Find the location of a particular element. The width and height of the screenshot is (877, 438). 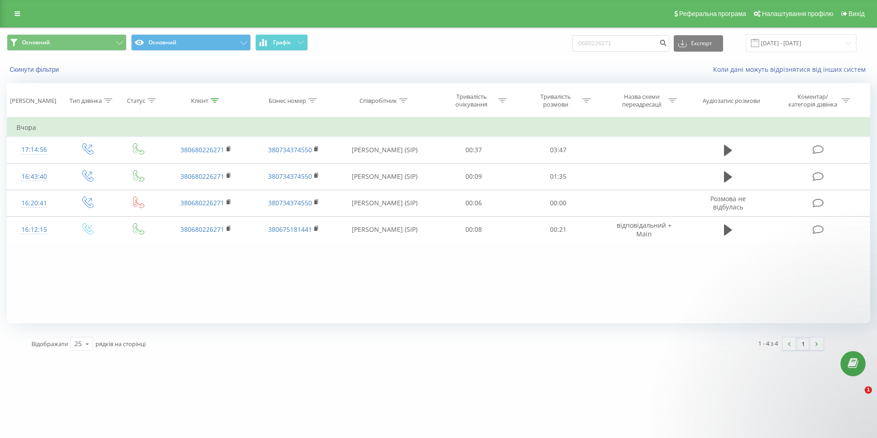

span: 1 is located at coordinates (869, 390).